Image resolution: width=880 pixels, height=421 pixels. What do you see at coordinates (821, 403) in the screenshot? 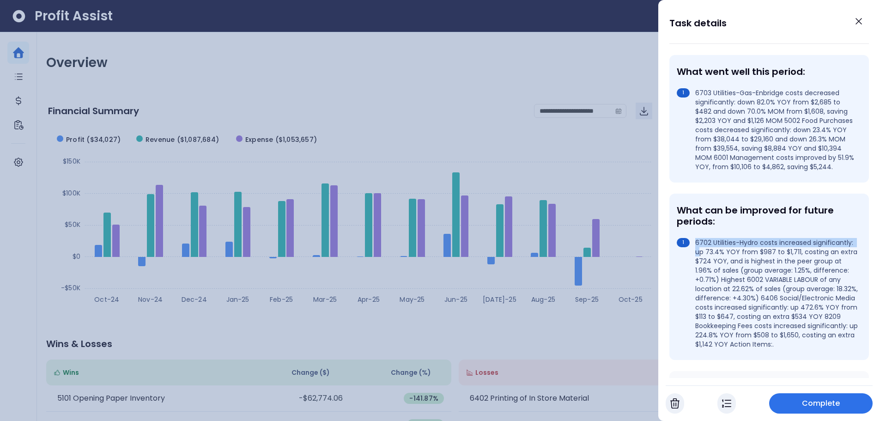
I see `button: Complete` at bounding box center [821, 403].